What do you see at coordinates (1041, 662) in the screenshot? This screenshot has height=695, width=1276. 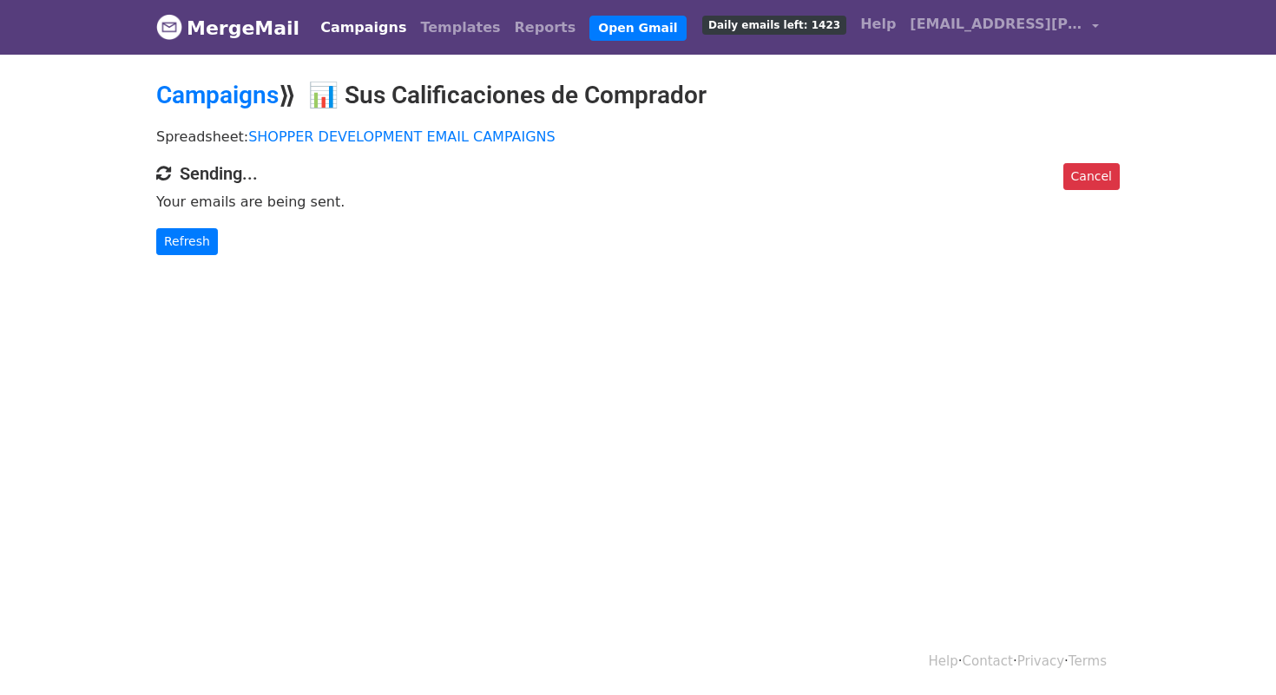 I see `a: Privacy` at bounding box center [1041, 662].